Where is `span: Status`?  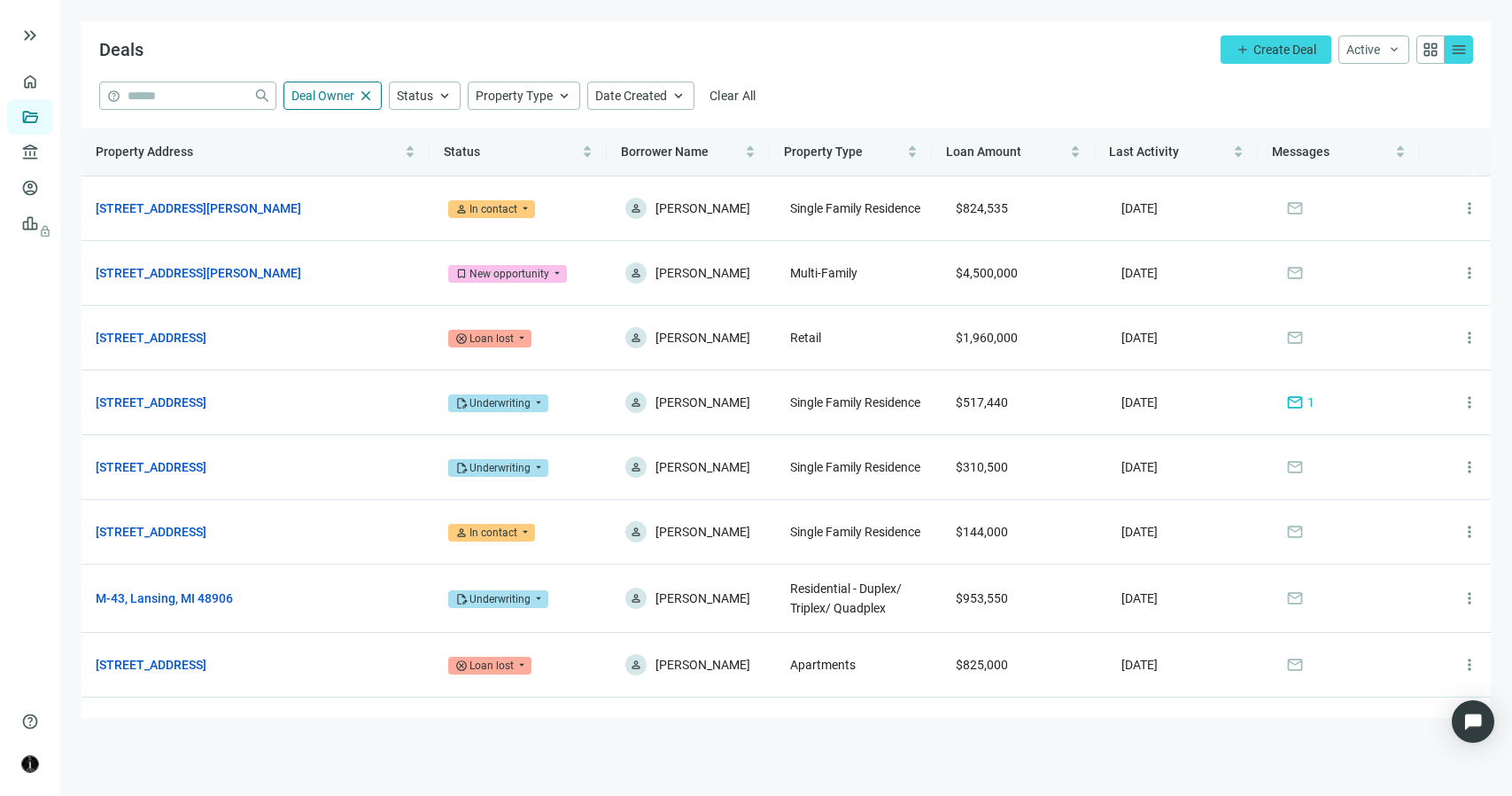
span: Status is located at coordinates (414, 96).